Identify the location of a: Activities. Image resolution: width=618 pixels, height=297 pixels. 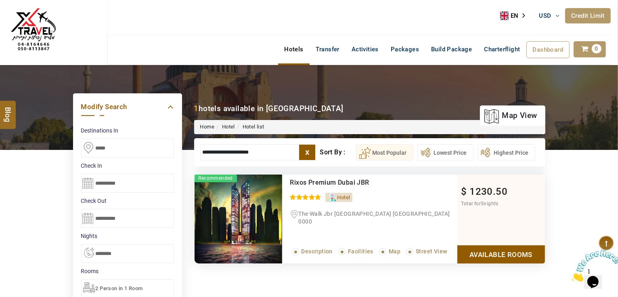
(365, 49).